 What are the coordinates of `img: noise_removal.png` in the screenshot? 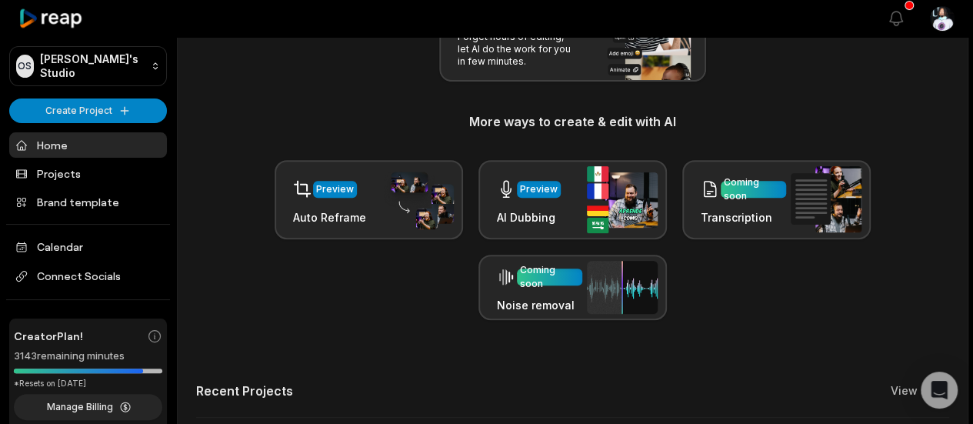 It's located at (622, 287).